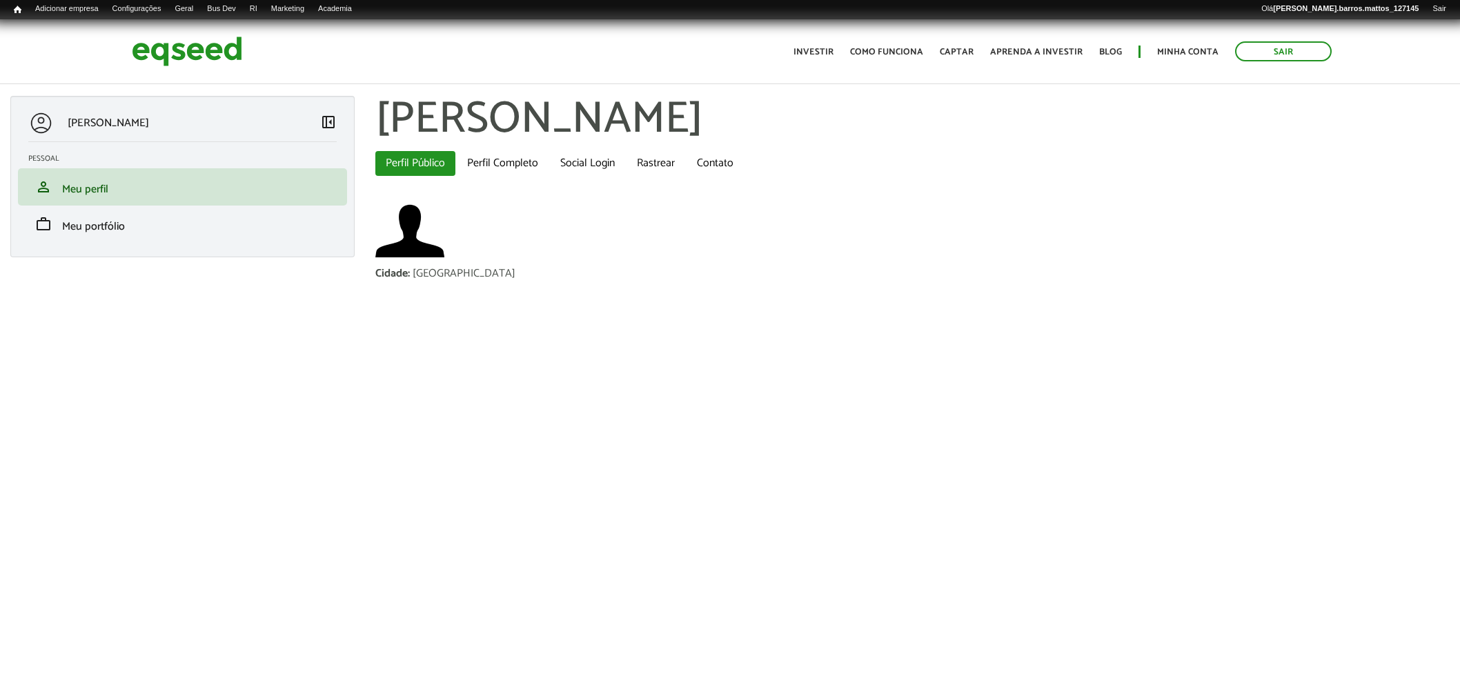 The image size is (1460, 698). Describe the element at coordinates (1187, 52) in the screenshot. I see `a: Minha conta` at that location.